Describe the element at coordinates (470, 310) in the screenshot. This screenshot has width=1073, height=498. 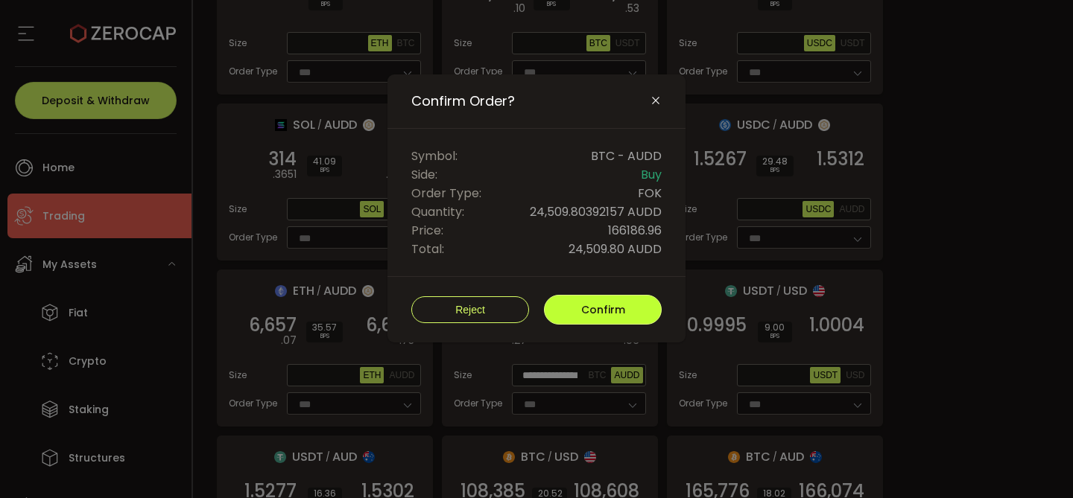
I see `button: Reject` at that location.